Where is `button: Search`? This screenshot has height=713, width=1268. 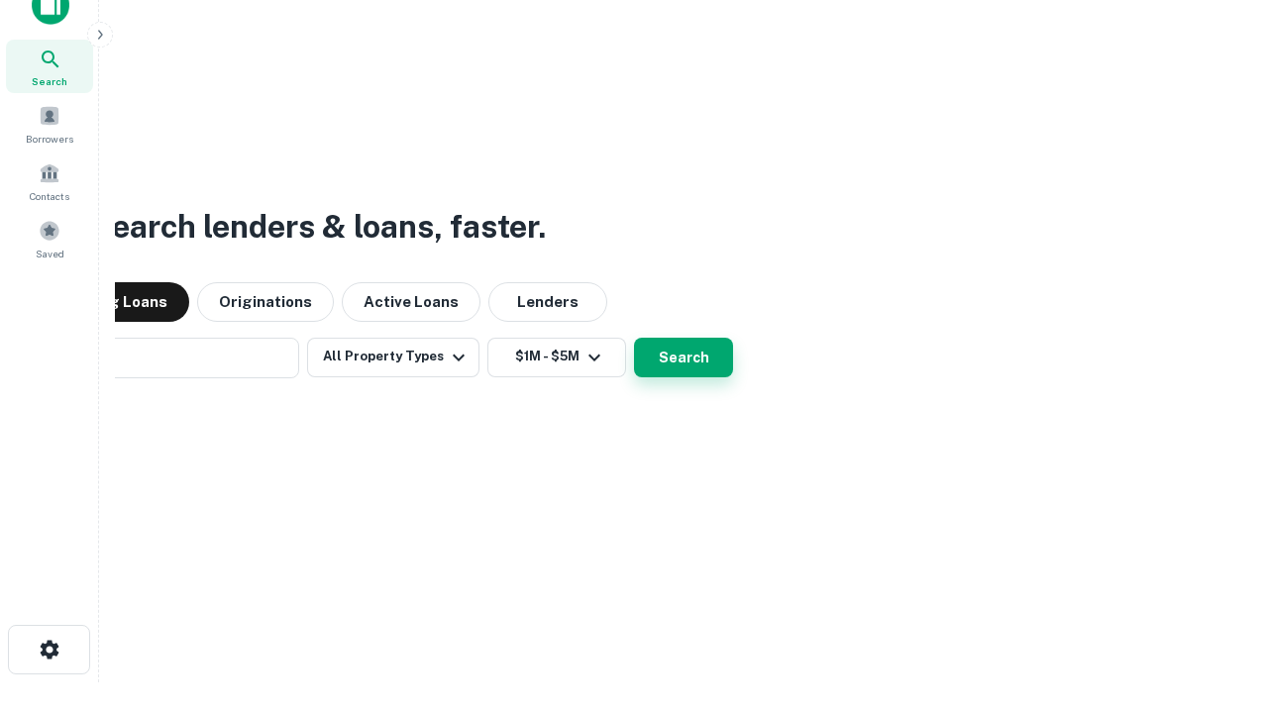 button: Search is located at coordinates (683, 358).